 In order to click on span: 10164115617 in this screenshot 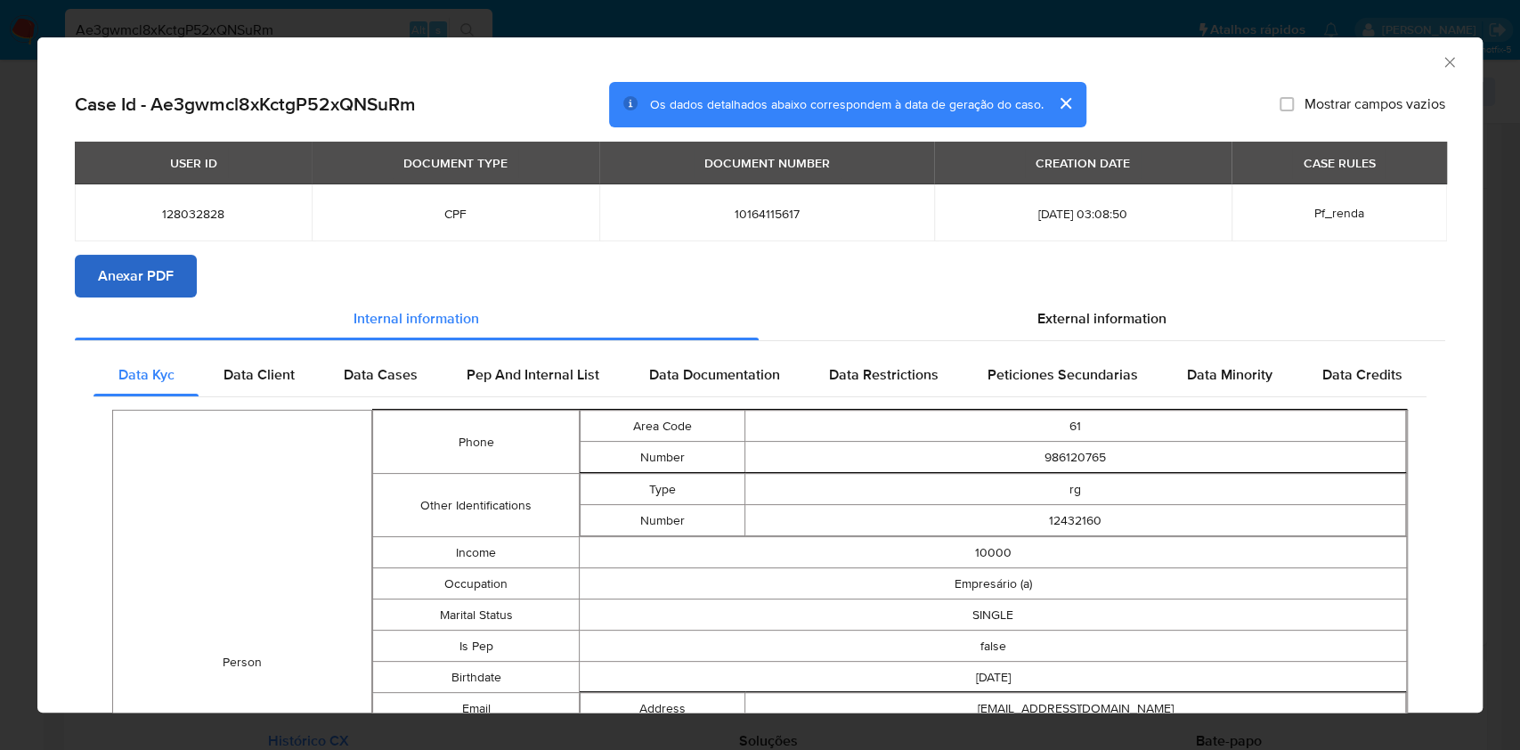, I will do `click(767, 214)`.